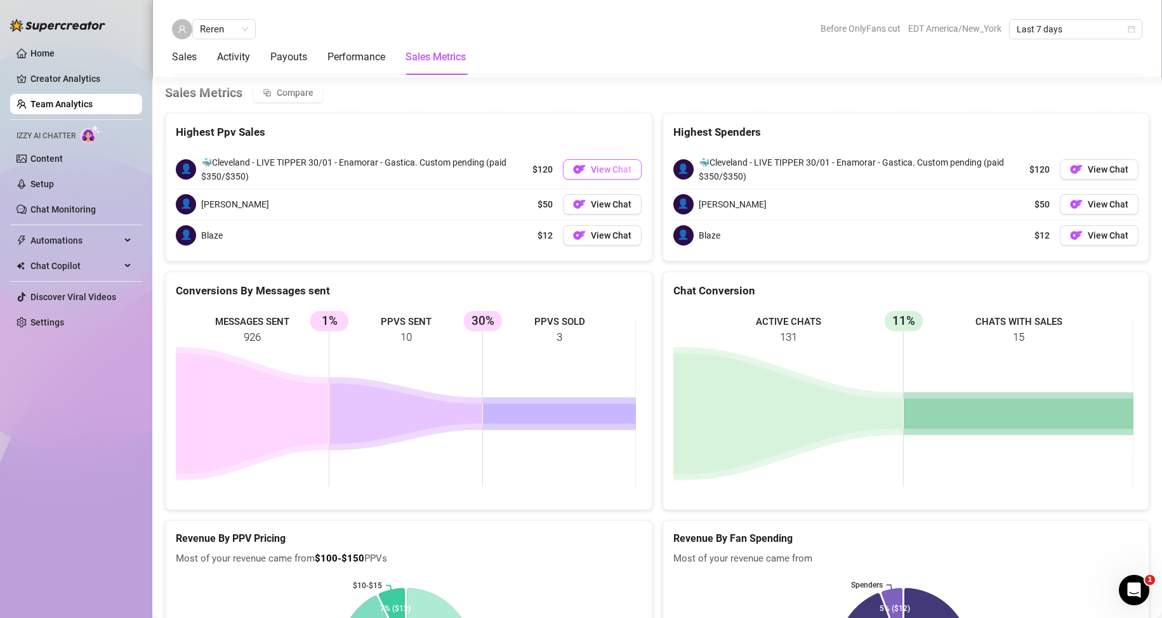 This screenshot has width=1162, height=618. Describe the element at coordinates (1075, 29) in the screenshot. I see `span: Last 7 days` at that location.